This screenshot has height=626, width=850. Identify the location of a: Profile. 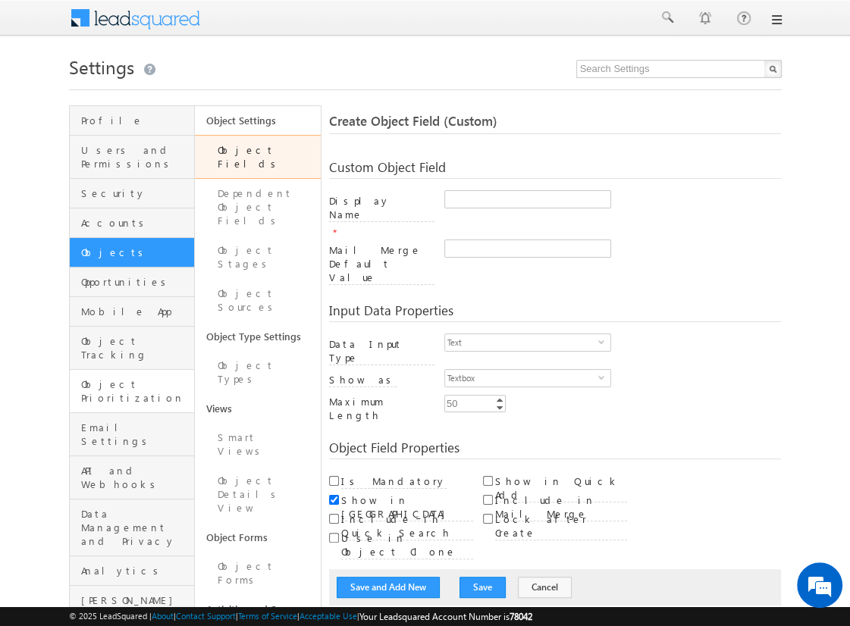
(132, 121).